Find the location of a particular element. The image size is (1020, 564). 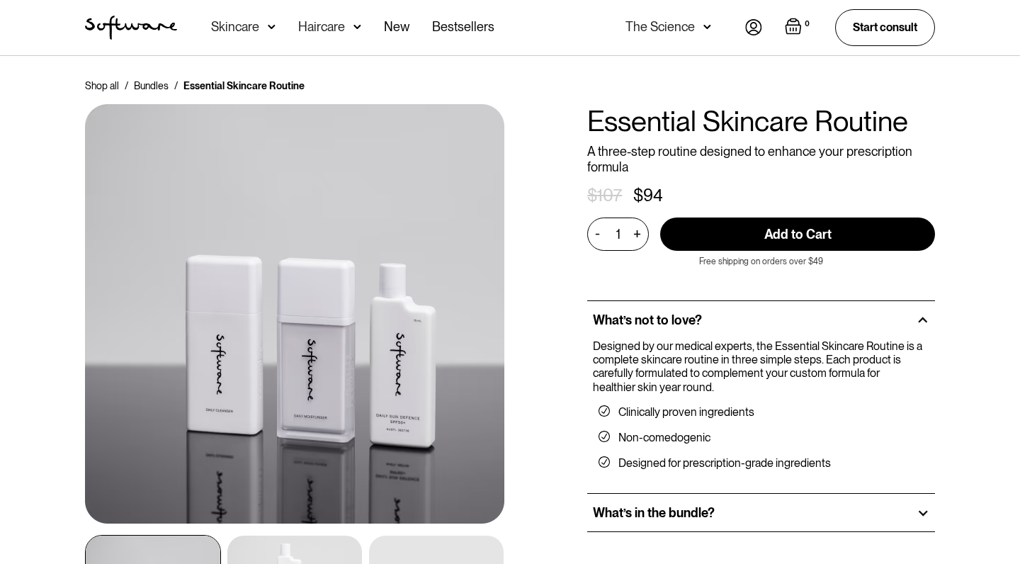

li: Clinically proven ingredients is located at coordinates (761, 412).